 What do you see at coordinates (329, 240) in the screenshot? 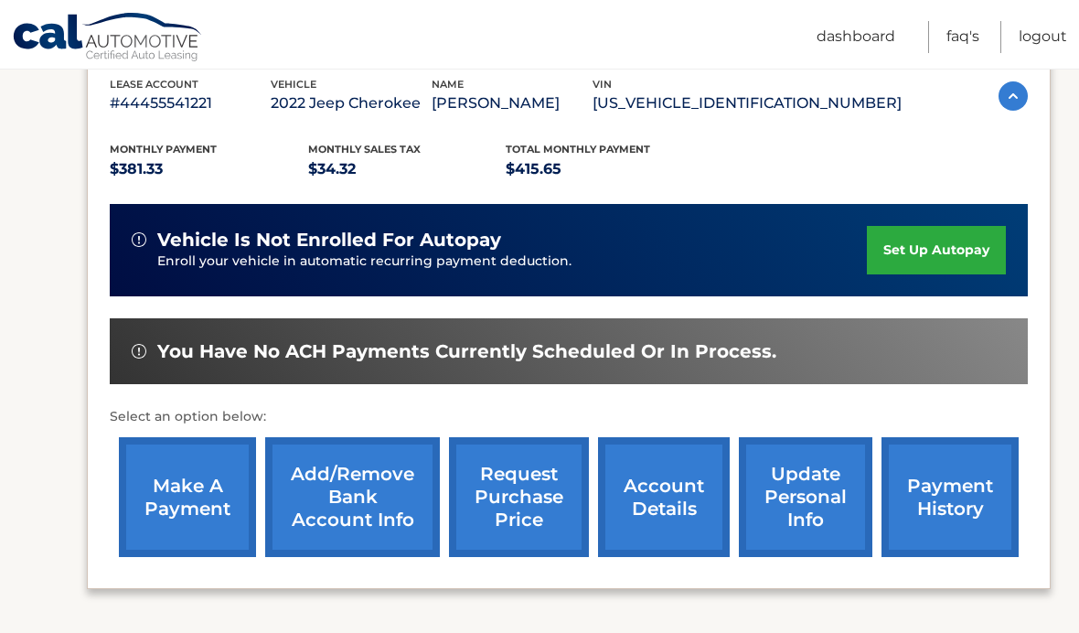
I see `span: vehicle is not enrolled for autopay` at bounding box center [329, 240].